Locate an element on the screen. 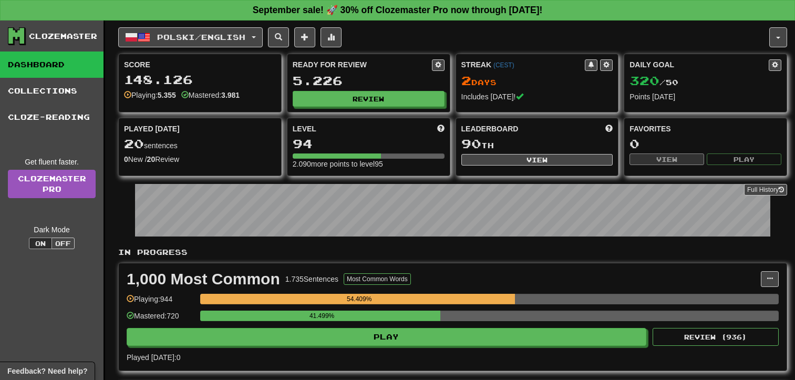  div: Dark Mode is located at coordinates (52, 230).